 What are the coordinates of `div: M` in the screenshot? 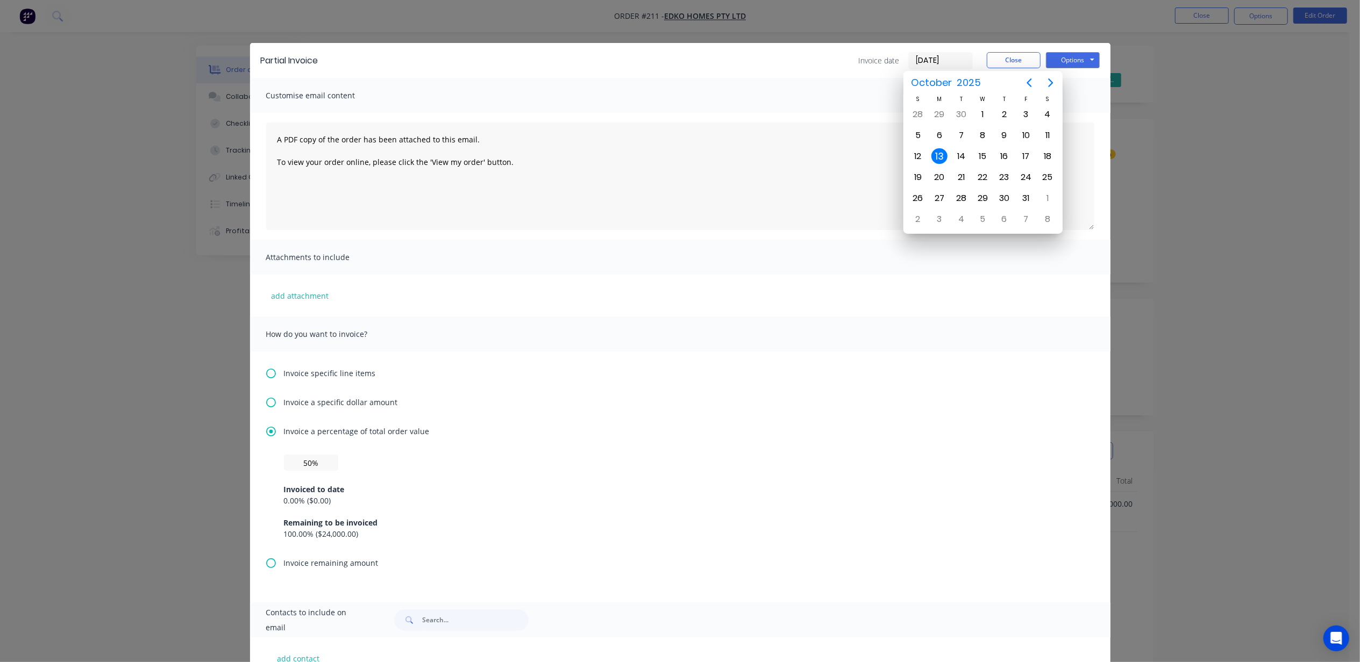 It's located at (939, 99).